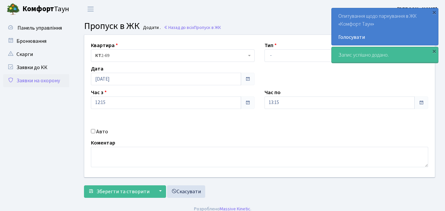 This screenshot has width=445, height=211. I want to click on b: Комфорт, so click(38, 9).